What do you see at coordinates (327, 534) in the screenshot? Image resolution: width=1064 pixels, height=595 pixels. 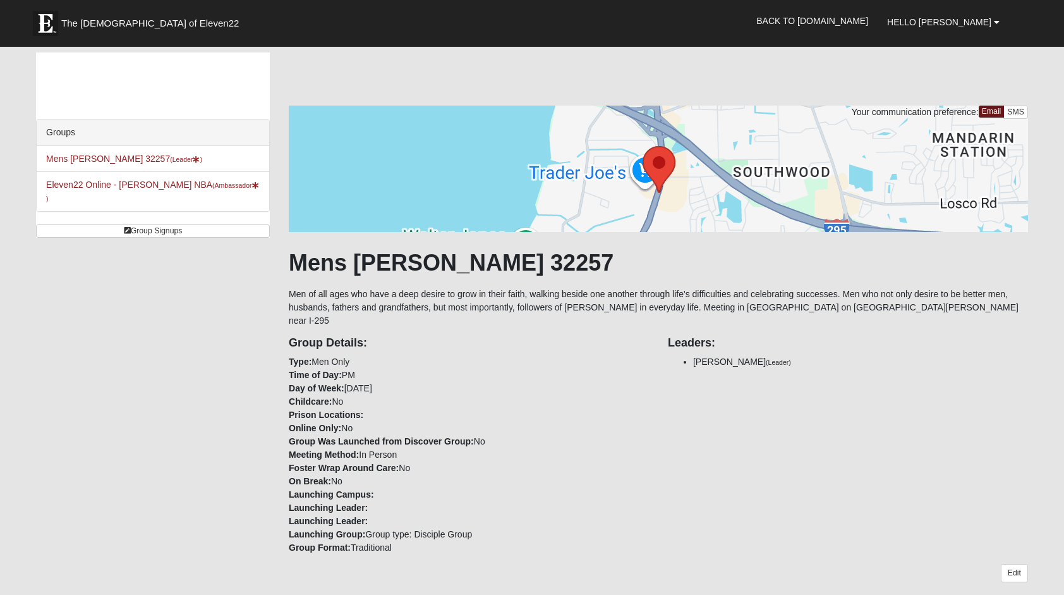 I see `strong: Launching Group:` at bounding box center [327, 534].